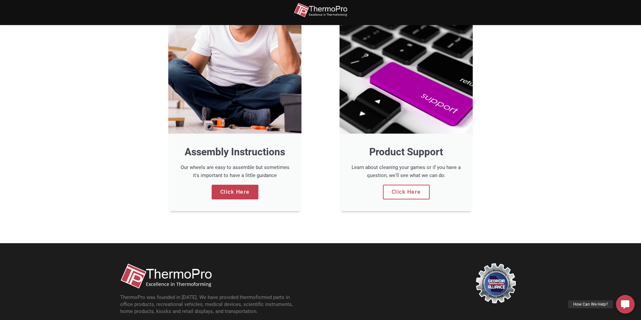  What do you see at coordinates (235, 151) in the screenshot?
I see `h3: Assembly Instructions` at bounding box center [235, 151].